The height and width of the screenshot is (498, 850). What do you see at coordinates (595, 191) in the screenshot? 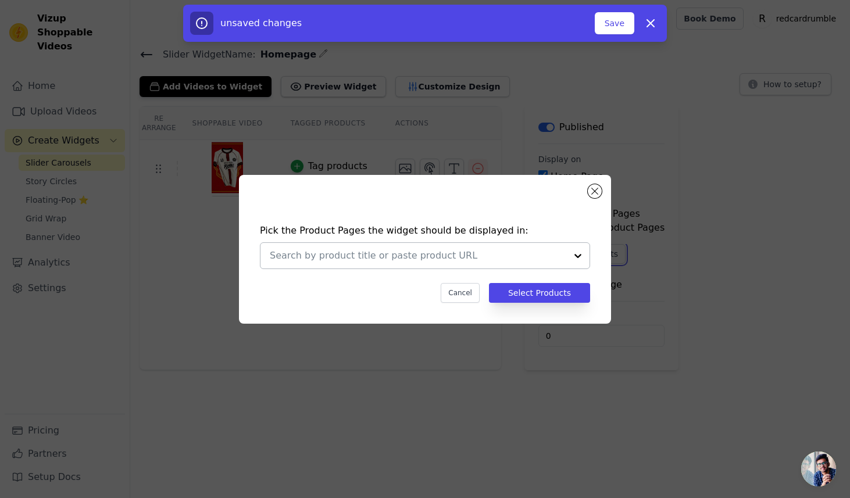
I see `button: Close modal` at bounding box center [595, 191].